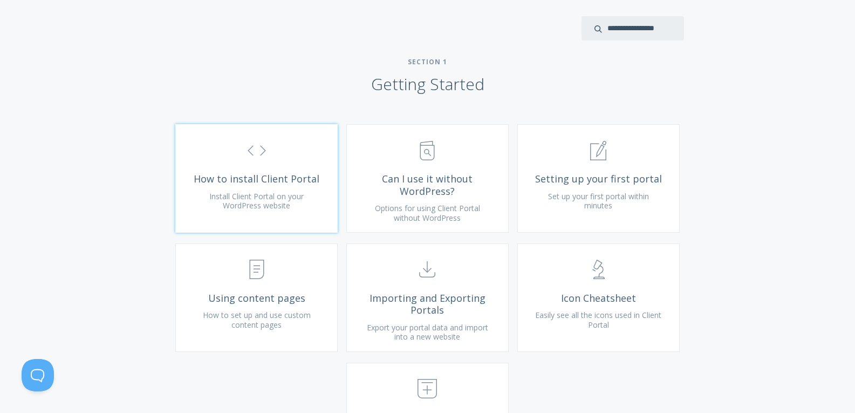  What do you see at coordinates (598, 201) in the screenshot?
I see `span: Set up your first portal within minutes` at bounding box center [598, 201].